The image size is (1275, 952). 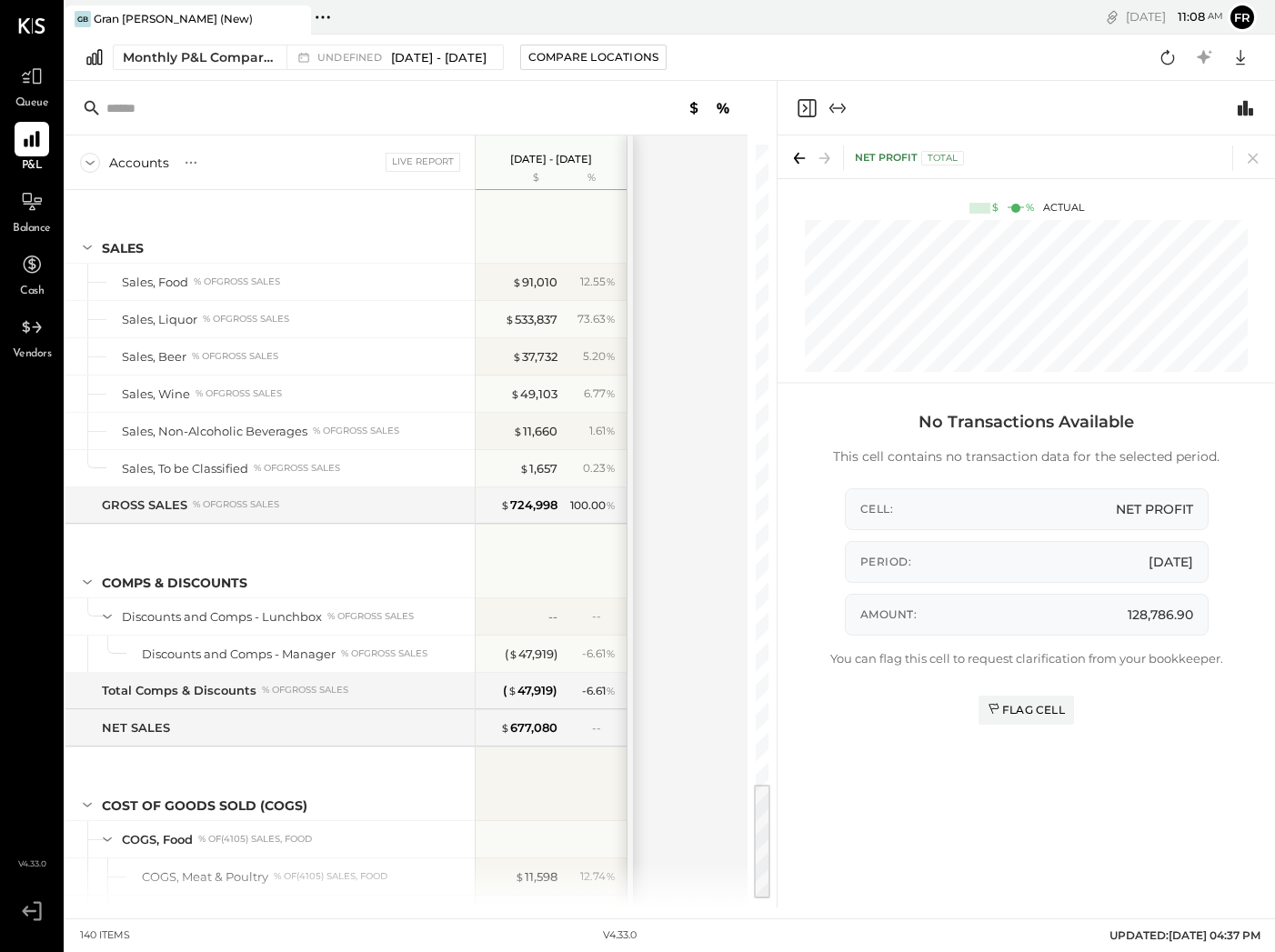 I want to click on span: Queue, so click(x=32, y=104).